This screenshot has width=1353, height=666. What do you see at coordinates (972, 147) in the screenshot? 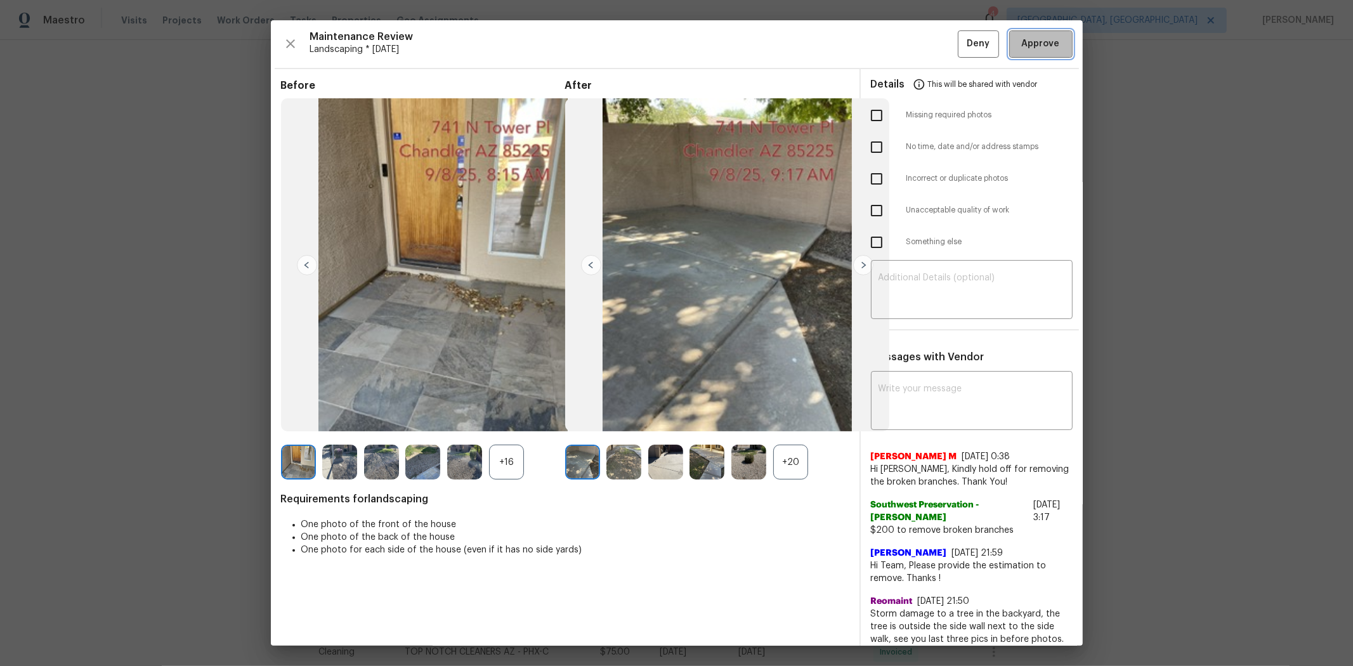
I see `div: No time, date and/or address stamps` at bounding box center [972, 147].